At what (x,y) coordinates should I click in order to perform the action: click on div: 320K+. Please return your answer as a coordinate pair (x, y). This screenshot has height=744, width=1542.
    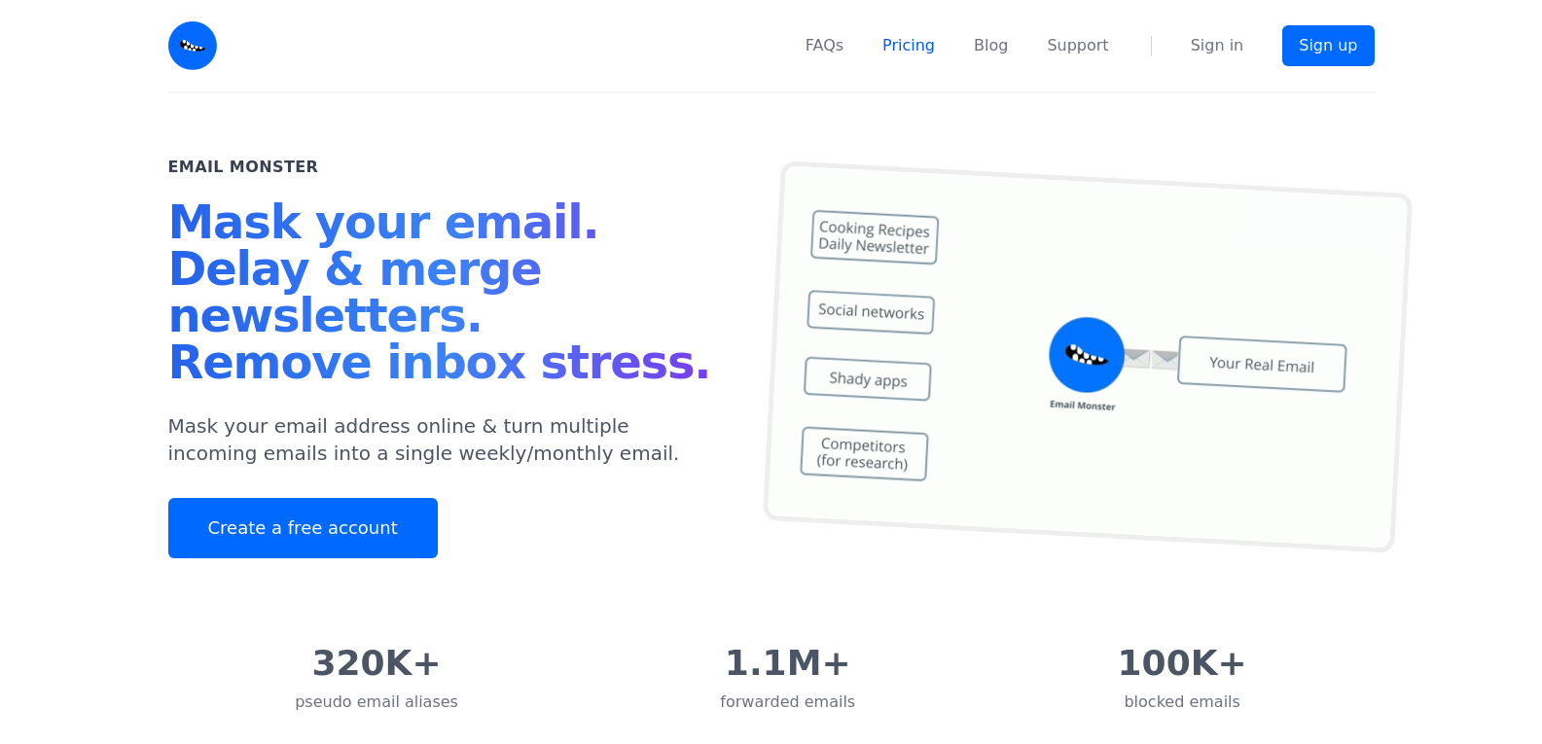
    Looking at the image, I should click on (376, 663).